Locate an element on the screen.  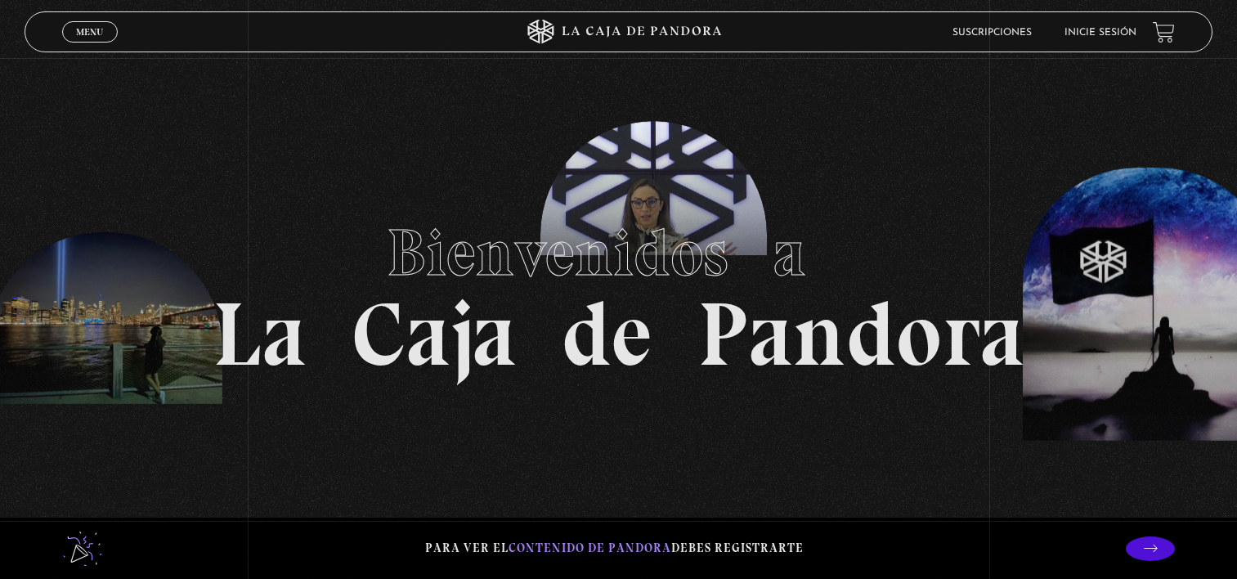
span: Cerrar is located at coordinates (89, 47).